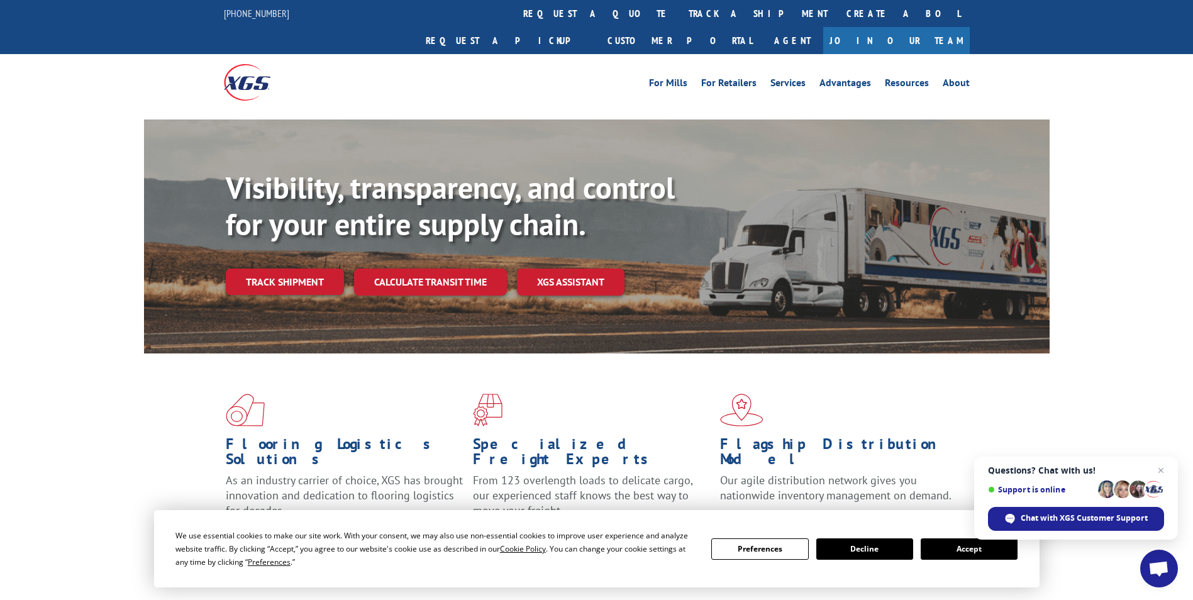 The width and height of the screenshot is (1193, 600). I want to click on button: Preferences, so click(760, 549).